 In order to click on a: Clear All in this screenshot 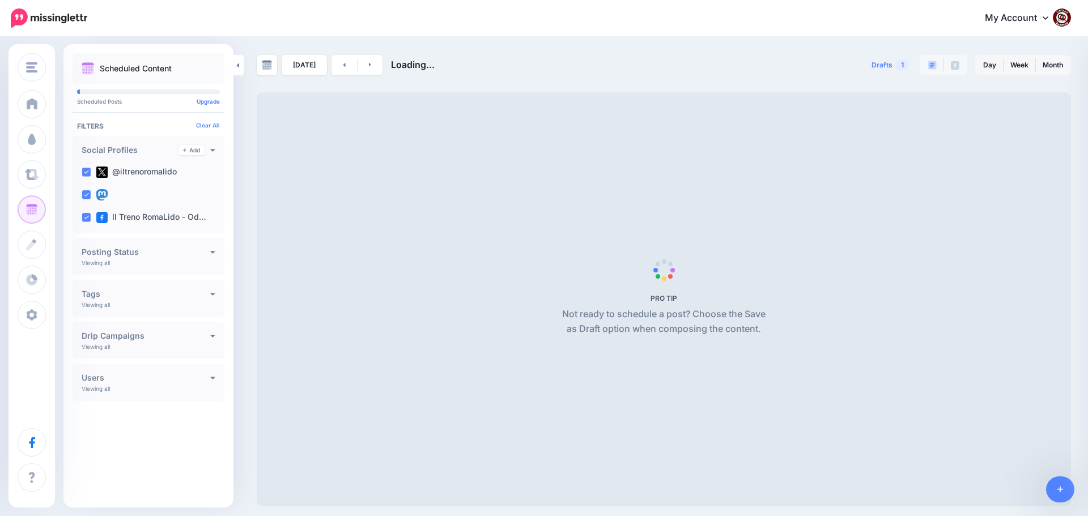, I will do `click(208, 125)`.